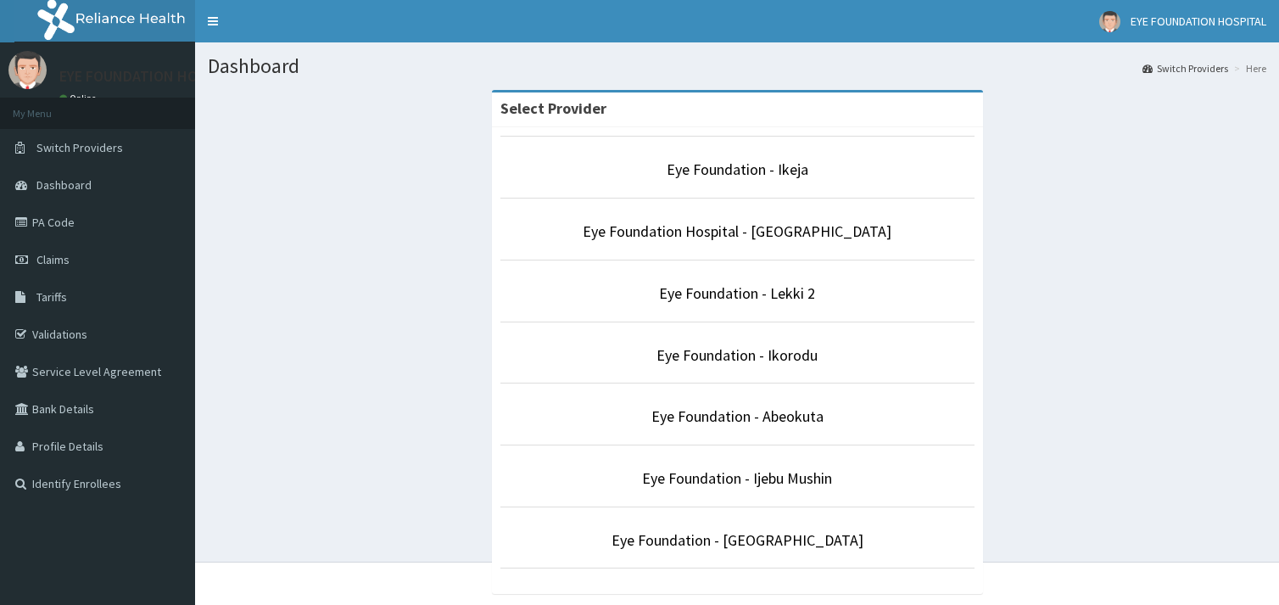 Image resolution: width=1279 pixels, height=605 pixels. I want to click on span: EYE FOUNDATION HOSPITAL, so click(1198, 21).